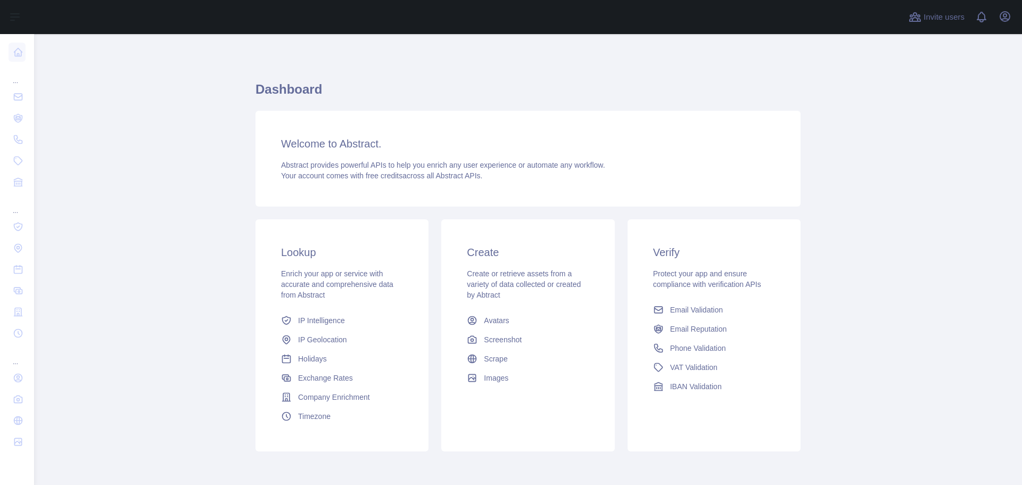 The width and height of the screenshot is (1022, 485). I want to click on span: Email Validation, so click(696, 310).